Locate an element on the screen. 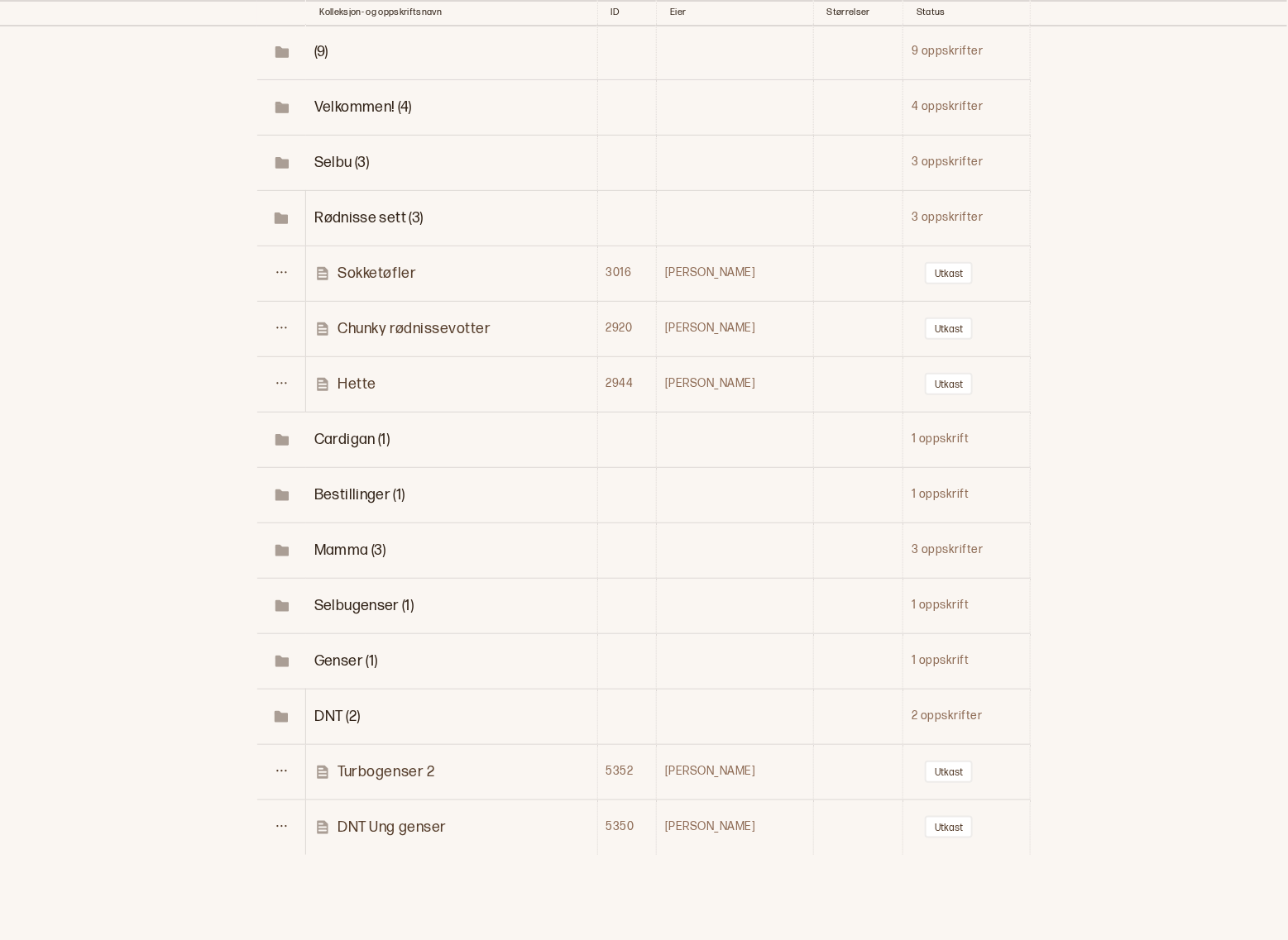 Image resolution: width=1288 pixels, height=940 pixels. p: Chunky rødnissevotter is located at coordinates (414, 328).